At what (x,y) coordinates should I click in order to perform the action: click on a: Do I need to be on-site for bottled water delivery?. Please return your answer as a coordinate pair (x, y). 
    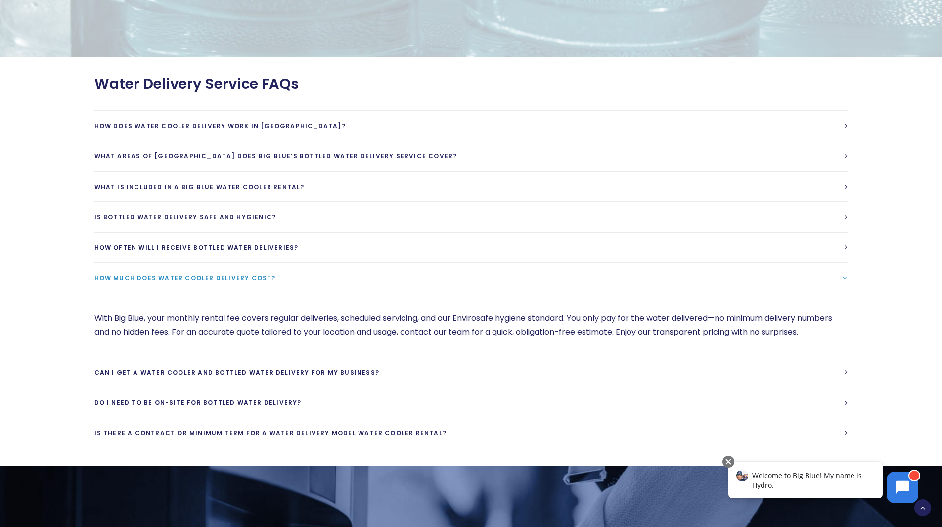
    Looking at the image, I should click on (471, 402).